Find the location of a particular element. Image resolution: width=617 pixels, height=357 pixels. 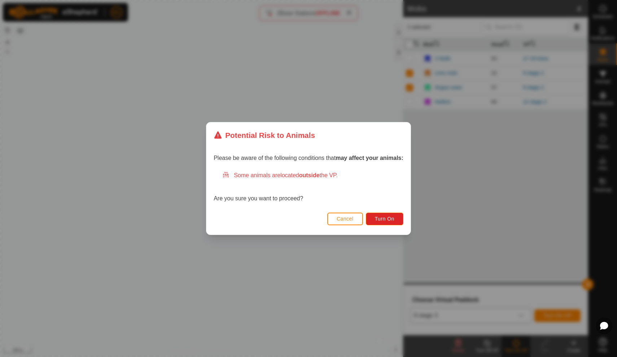

button: Turn On is located at coordinates (384, 219).